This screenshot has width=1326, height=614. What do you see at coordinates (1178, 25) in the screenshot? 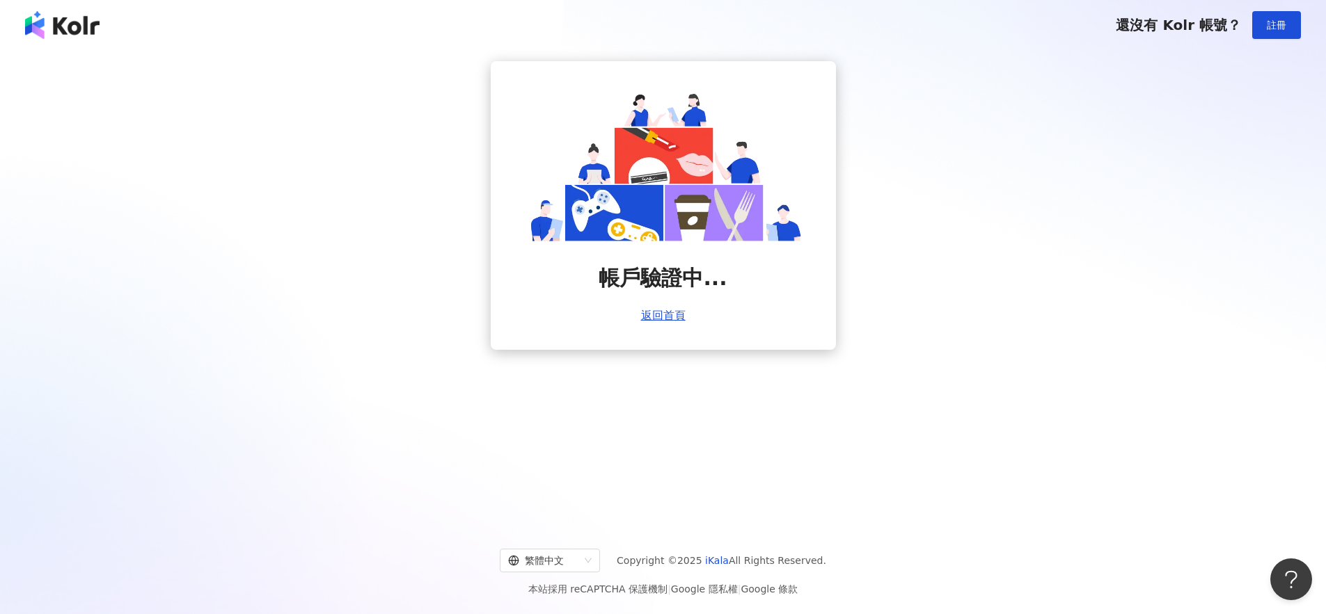
I see `span: 還沒有 Kolr 帳號？` at bounding box center [1178, 25].